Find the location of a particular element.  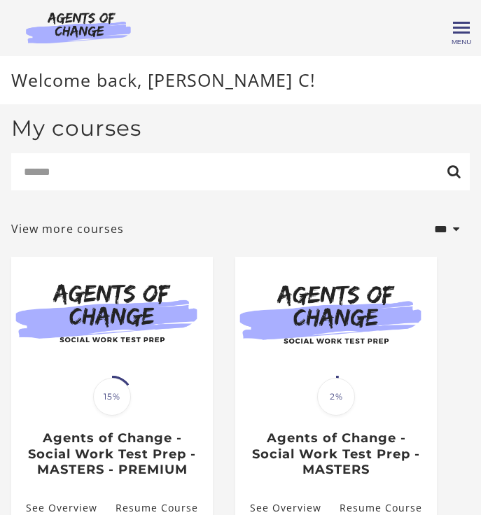

h3: Agents of Change - Social Work Test Prep - MASTERS - PREMIUM is located at coordinates (112, 455).